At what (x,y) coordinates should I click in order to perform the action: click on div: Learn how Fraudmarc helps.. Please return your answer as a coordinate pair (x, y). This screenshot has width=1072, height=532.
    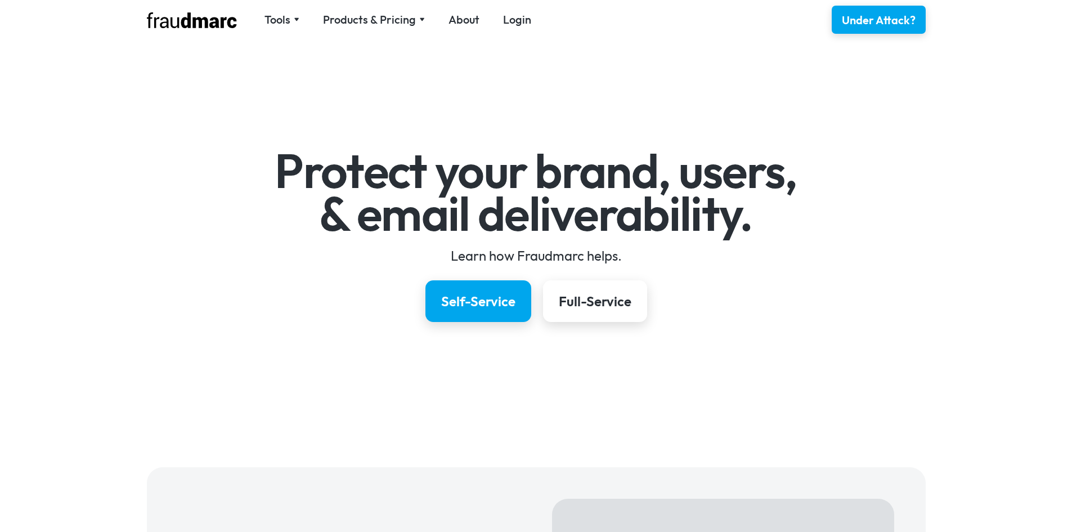
    Looking at the image, I should click on (536, 255).